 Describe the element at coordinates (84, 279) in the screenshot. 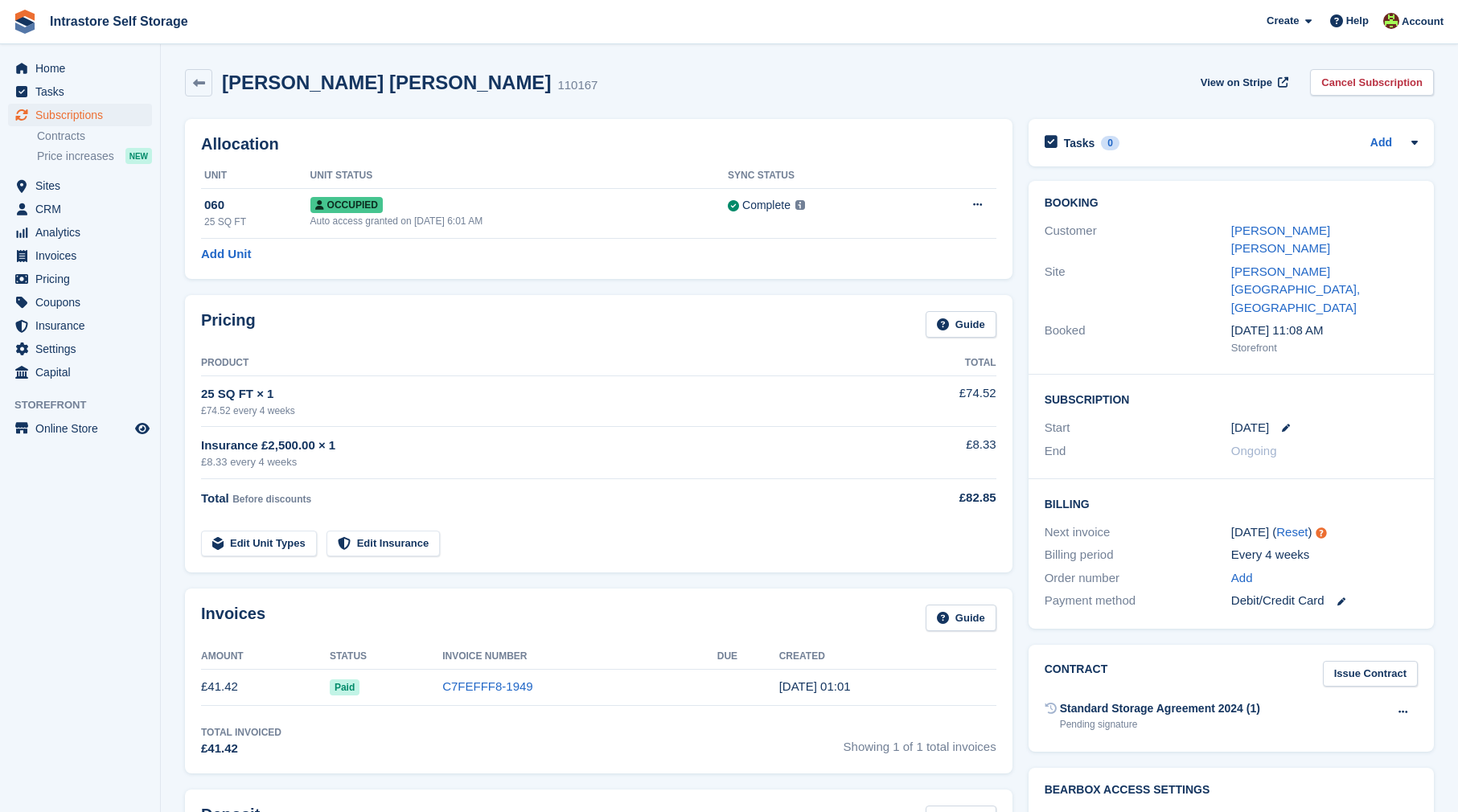

I see `span: Pricing` at that location.